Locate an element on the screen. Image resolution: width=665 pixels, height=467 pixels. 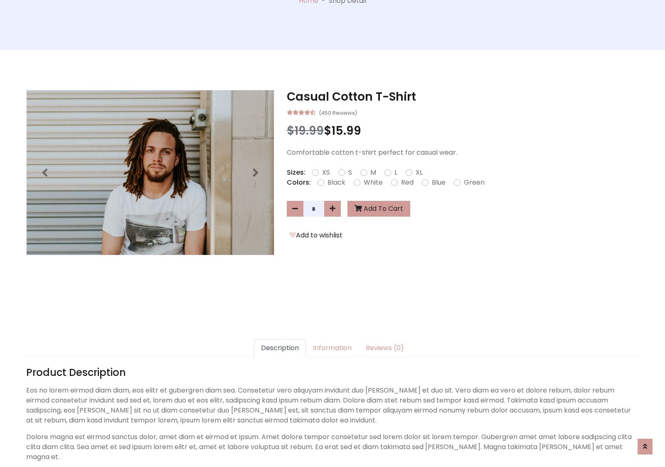
h4: Product Description is located at coordinates (332, 372).